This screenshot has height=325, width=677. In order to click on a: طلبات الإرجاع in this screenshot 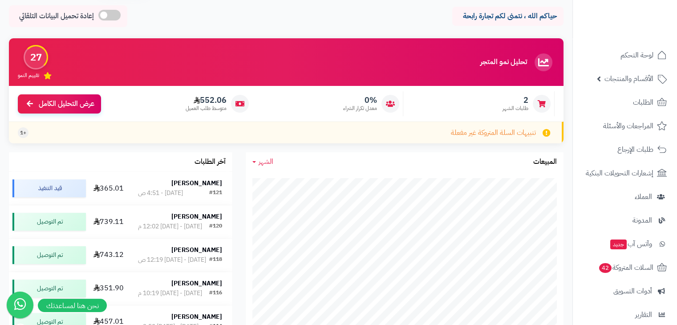, I will do `click(625, 150)`.